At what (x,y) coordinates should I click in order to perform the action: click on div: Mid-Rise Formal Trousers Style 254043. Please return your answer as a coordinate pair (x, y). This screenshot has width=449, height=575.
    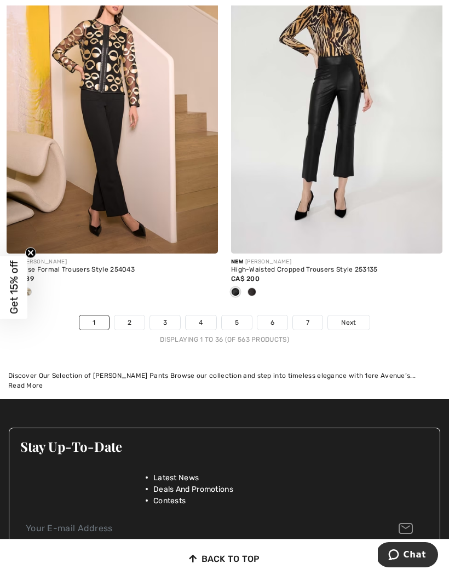
    Looking at the image, I should click on (112, 270).